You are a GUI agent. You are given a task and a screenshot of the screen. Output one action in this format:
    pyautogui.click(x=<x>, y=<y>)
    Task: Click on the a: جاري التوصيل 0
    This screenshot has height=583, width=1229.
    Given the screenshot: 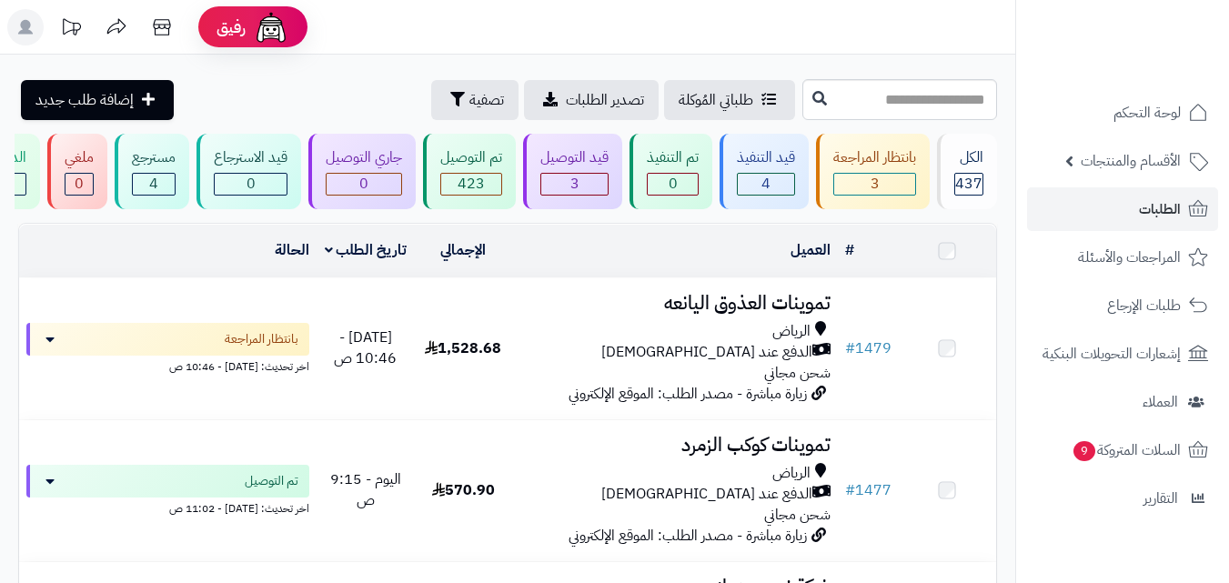 What is the action you would take?
    pyautogui.click(x=362, y=171)
    